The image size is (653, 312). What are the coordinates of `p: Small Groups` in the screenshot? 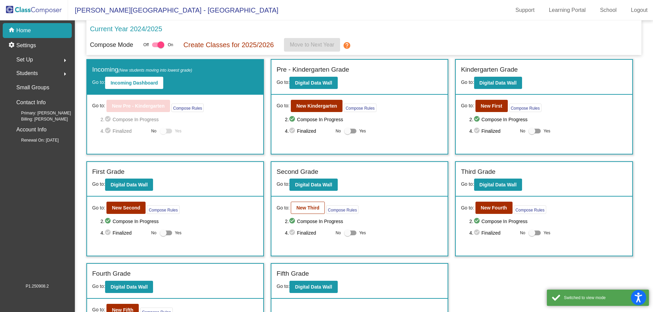 It's located at (33, 88).